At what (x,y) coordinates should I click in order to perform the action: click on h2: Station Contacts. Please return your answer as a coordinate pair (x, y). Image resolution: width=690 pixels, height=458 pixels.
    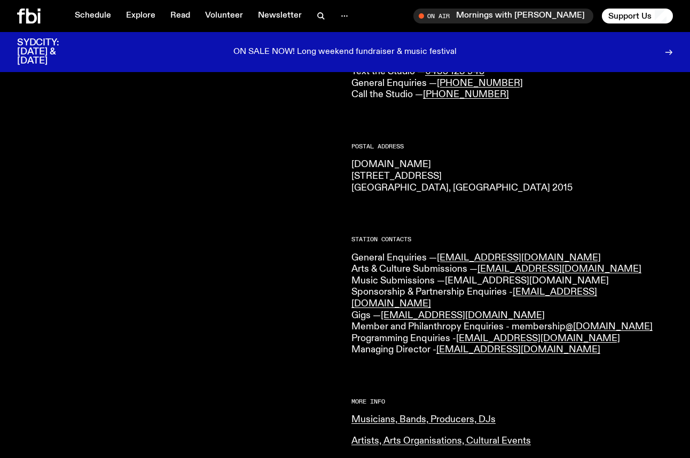
    Looking at the image, I should click on (512, 239).